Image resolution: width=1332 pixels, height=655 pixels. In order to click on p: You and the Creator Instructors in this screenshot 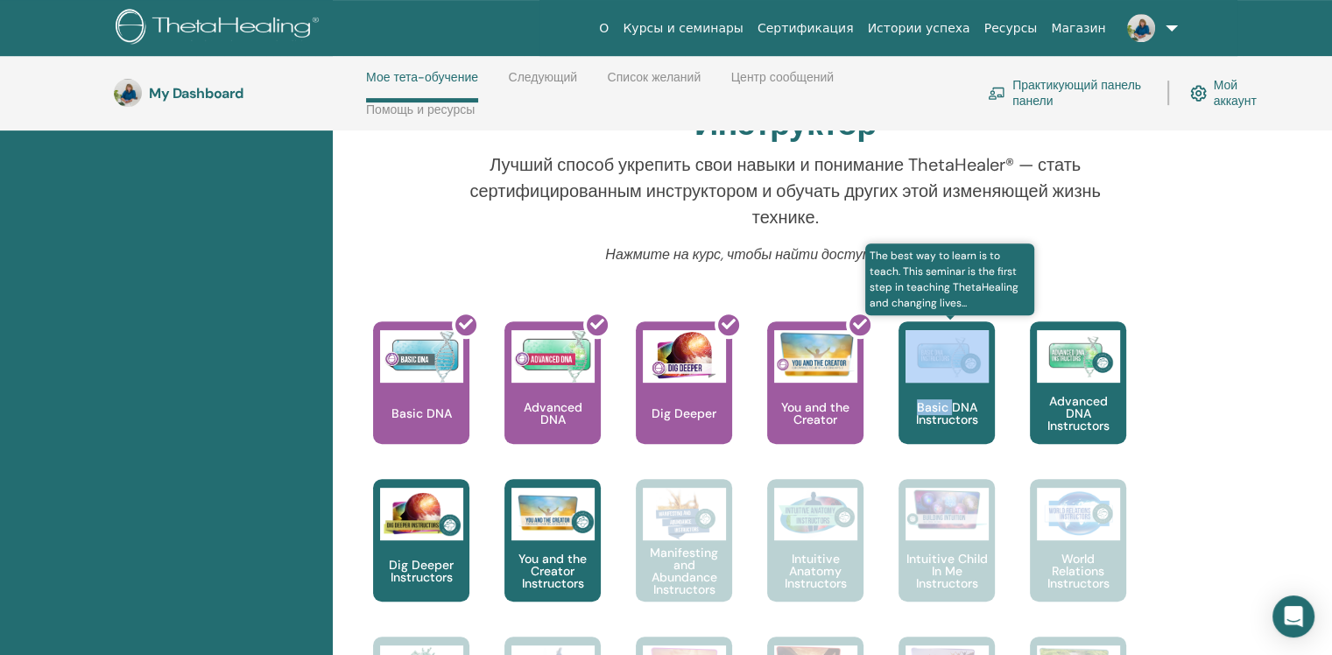, I will do `click(553, 571)`.